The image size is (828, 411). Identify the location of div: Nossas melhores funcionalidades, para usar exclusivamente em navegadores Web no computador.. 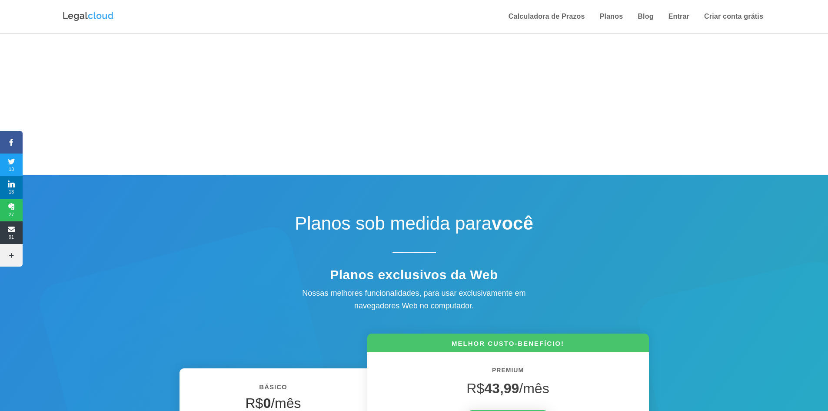
(414, 299).